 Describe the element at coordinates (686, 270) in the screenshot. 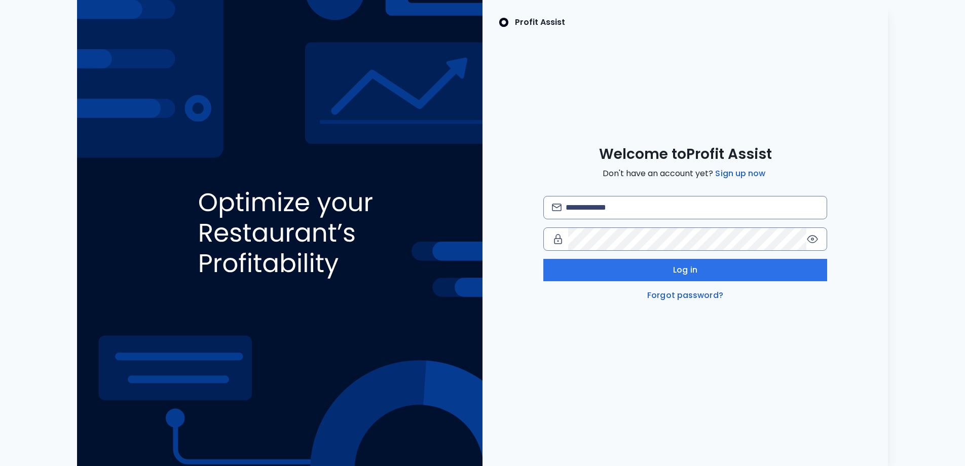

I see `button: Log in` at that location.